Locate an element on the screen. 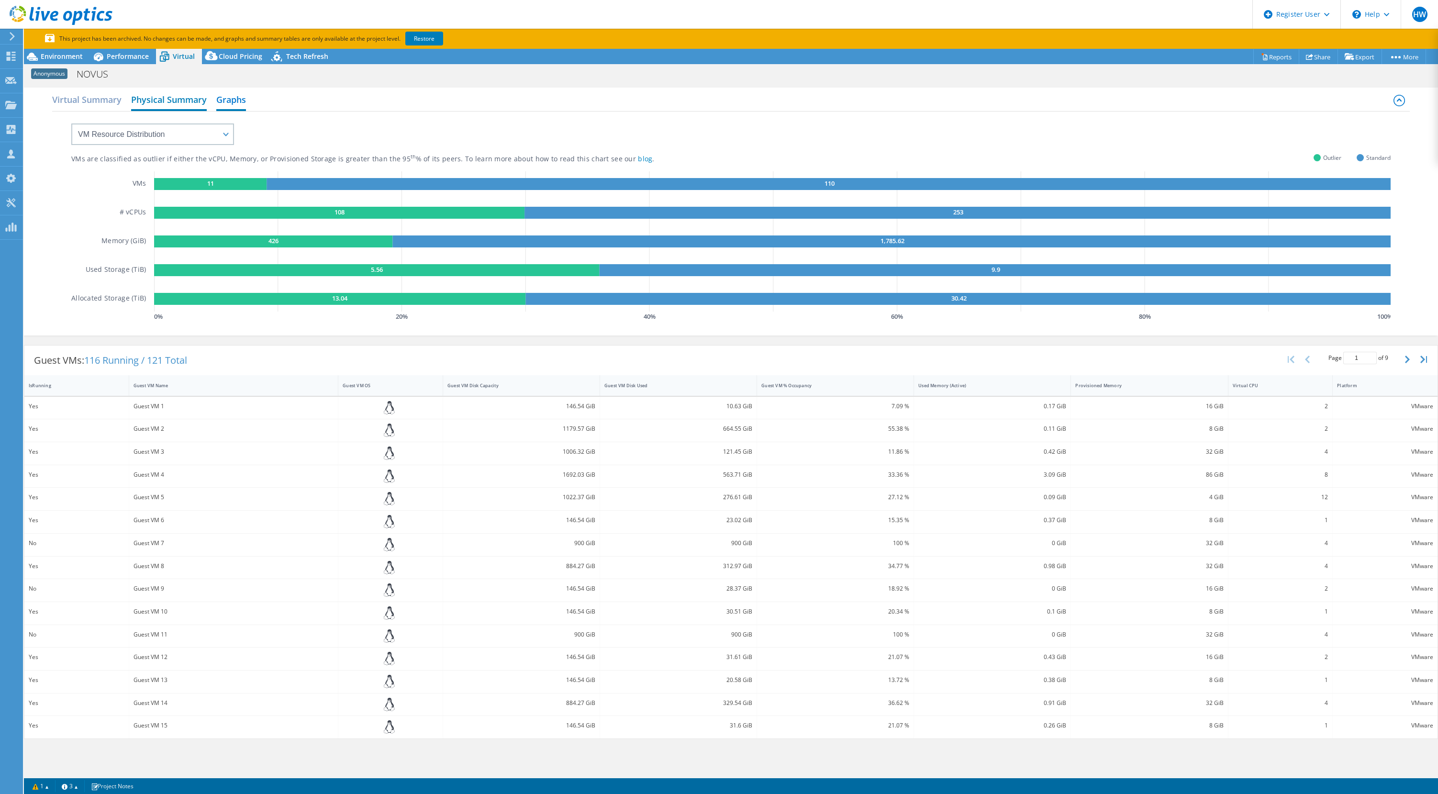 The height and width of the screenshot is (794, 1438). div: Guest VM 14 is located at coordinates (234, 703).